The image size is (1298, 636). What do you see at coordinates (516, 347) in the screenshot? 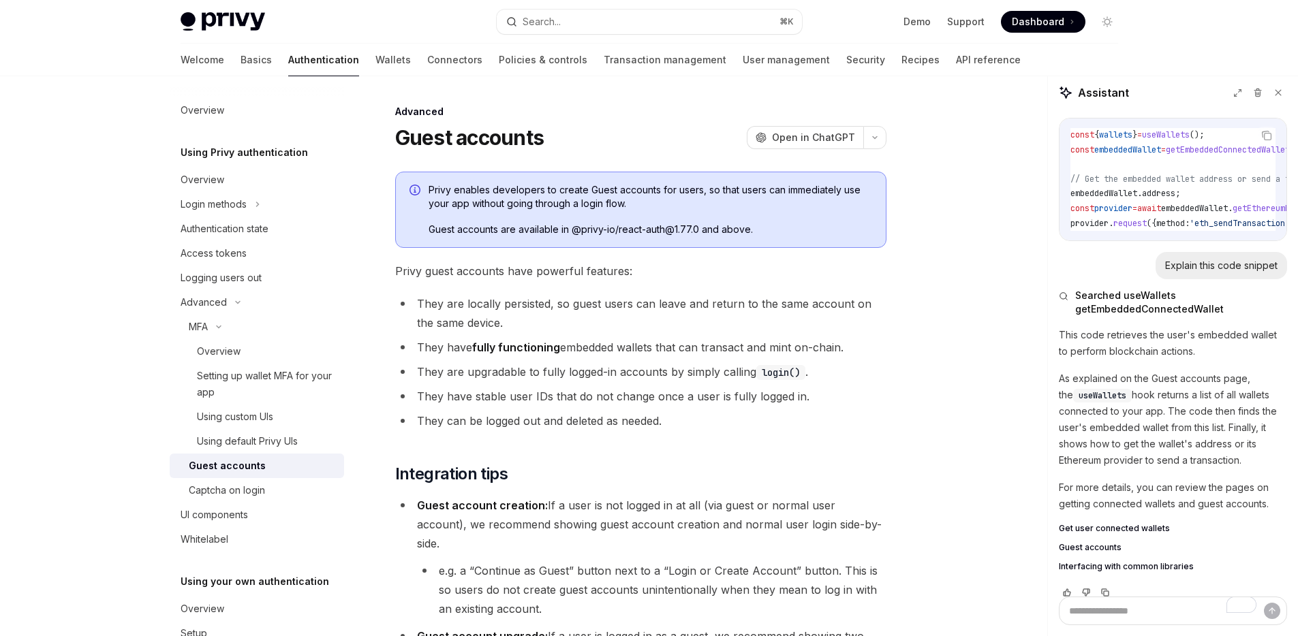
I see `strong: fully functioning` at bounding box center [516, 347].